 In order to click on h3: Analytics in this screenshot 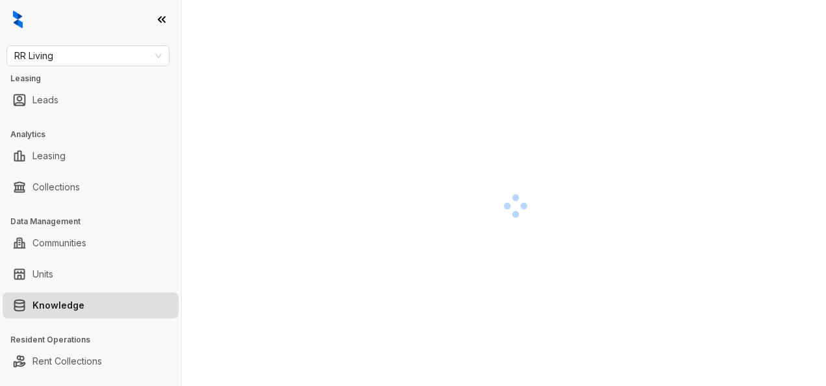, I will do `click(95, 134)`.